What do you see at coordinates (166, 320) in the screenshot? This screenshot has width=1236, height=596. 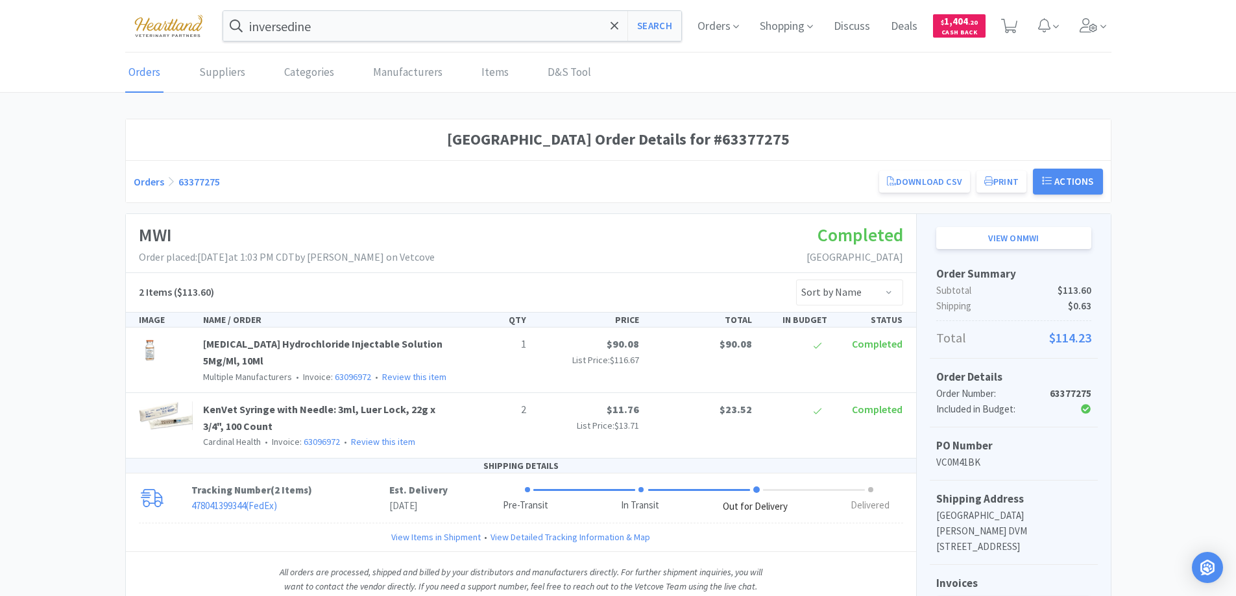 I see `div: IMAGE` at bounding box center [166, 320].